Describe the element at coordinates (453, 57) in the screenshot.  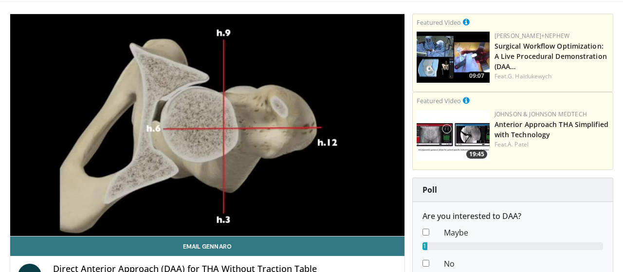
I see `a: 09:07` at that location.